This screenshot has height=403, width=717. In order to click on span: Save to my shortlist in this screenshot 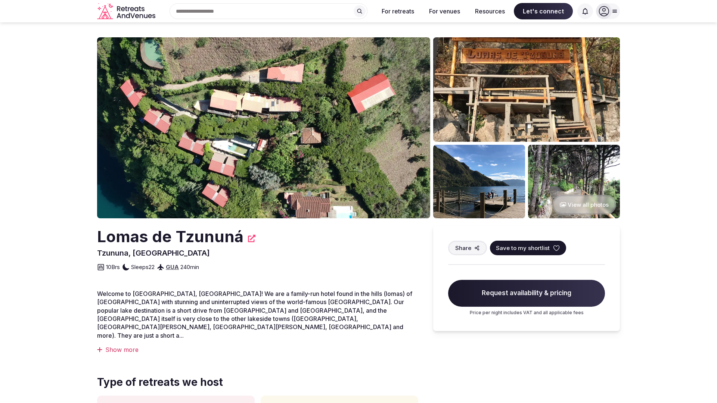, I will do `click(523, 248)`.